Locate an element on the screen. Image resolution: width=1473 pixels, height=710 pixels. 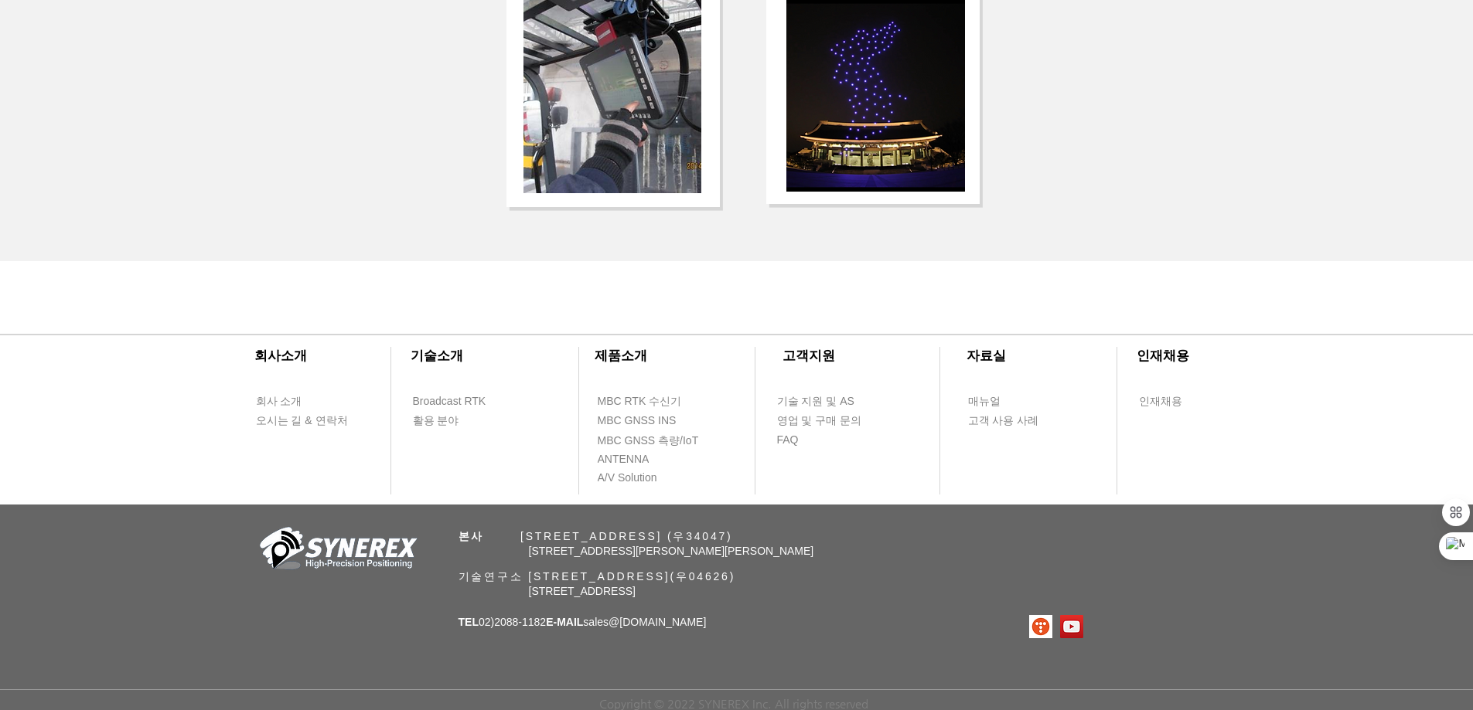
a: 유튜브 사회 아이콘 is located at coordinates (1071, 627).